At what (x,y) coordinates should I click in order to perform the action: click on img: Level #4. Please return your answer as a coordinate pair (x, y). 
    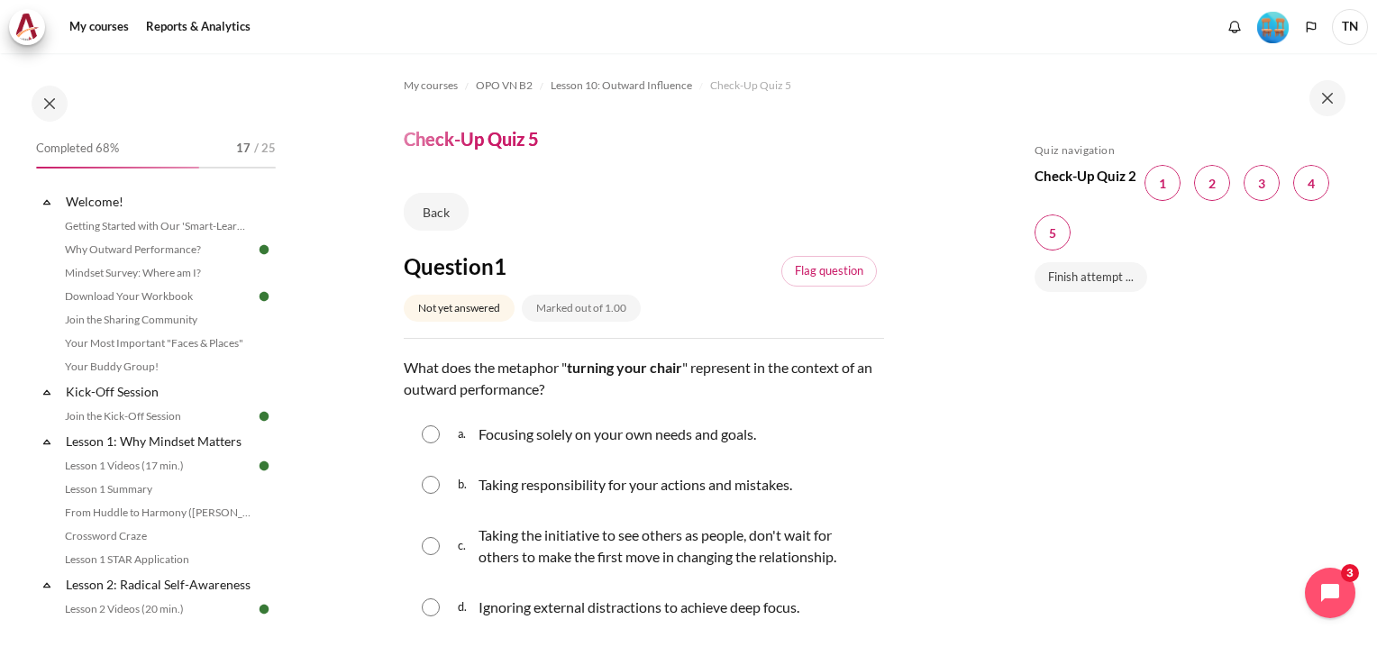
    Looking at the image, I should click on (1273, 27).